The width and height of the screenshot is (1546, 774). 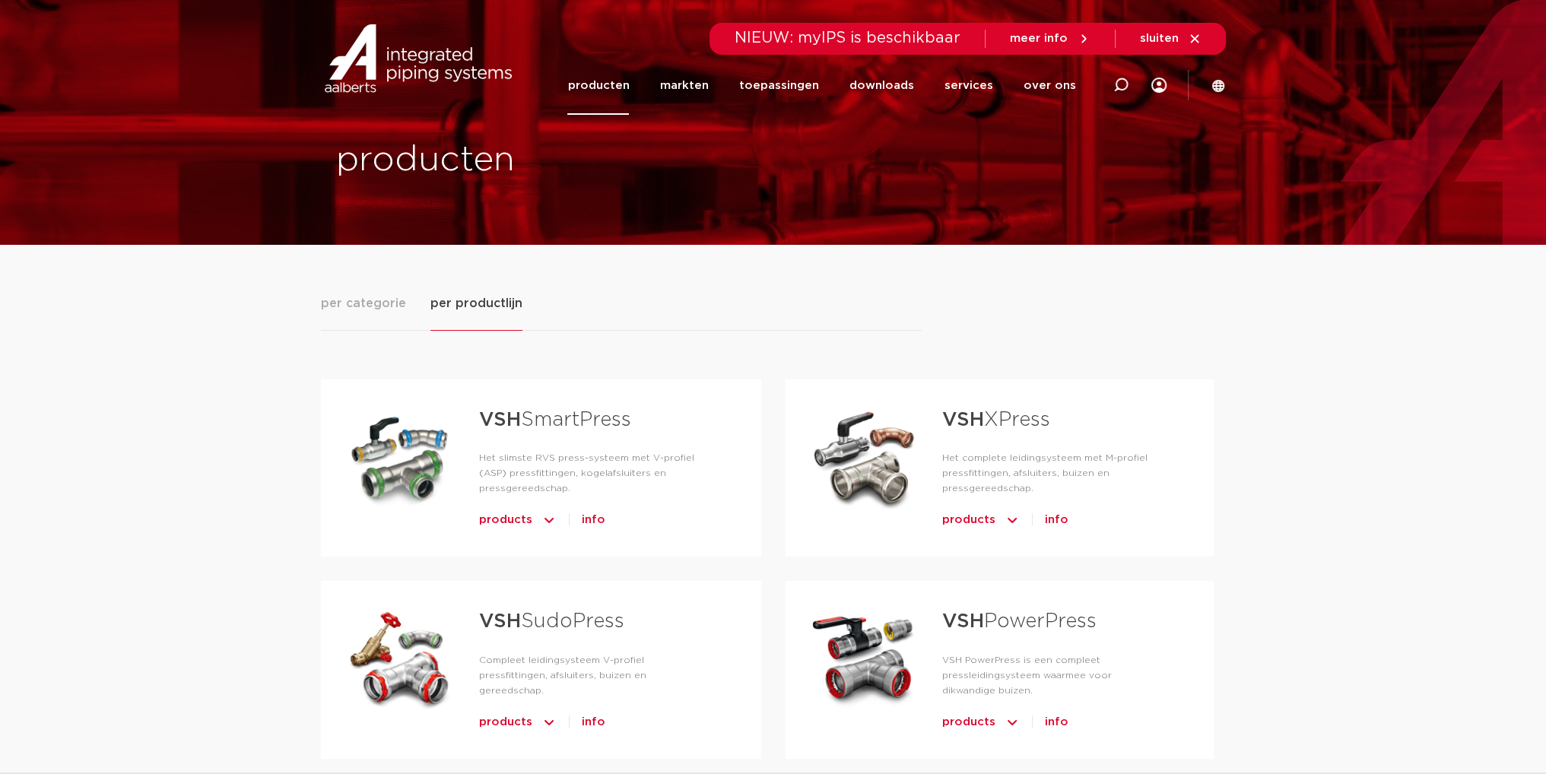 What do you see at coordinates (881, 85) in the screenshot?
I see `a: downloads` at bounding box center [881, 85].